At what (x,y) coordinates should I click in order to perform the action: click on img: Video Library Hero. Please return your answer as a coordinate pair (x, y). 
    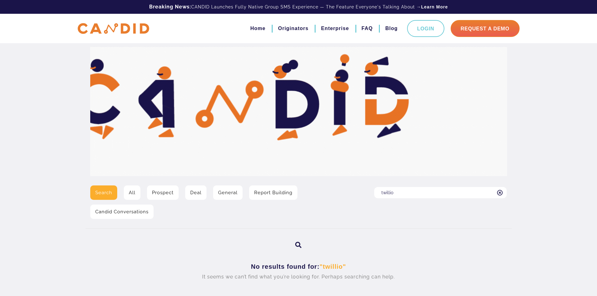
    Looking at the image, I should click on (299, 112).